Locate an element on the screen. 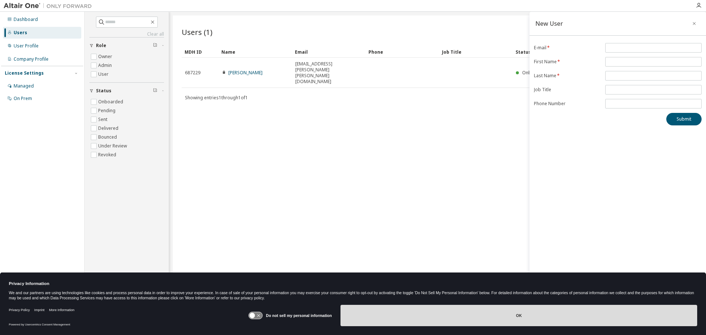 The height and width of the screenshot is (335, 706). label: Job Title is located at coordinates (567, 90).